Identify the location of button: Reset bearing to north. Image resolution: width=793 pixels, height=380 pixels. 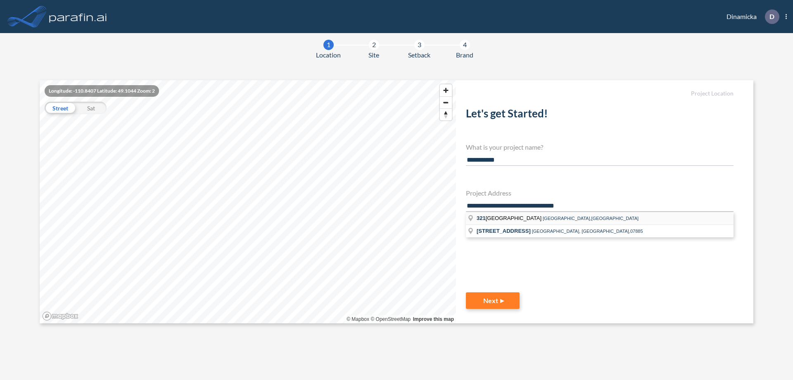
(446, 114).